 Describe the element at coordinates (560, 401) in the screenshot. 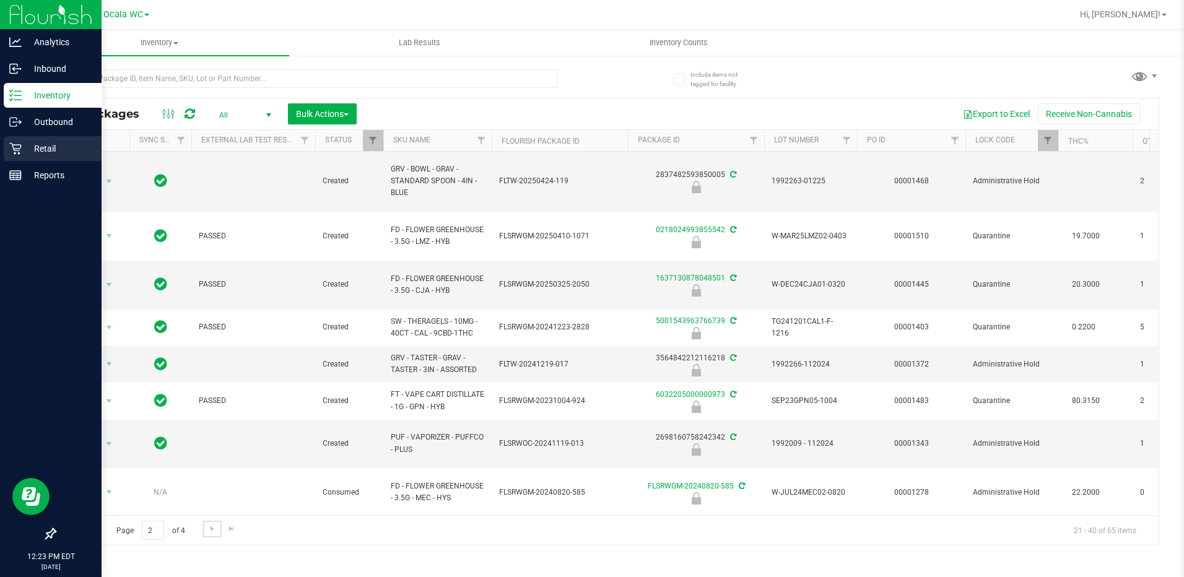

I see `span: FLSRWGM-20231004-924` at that location.